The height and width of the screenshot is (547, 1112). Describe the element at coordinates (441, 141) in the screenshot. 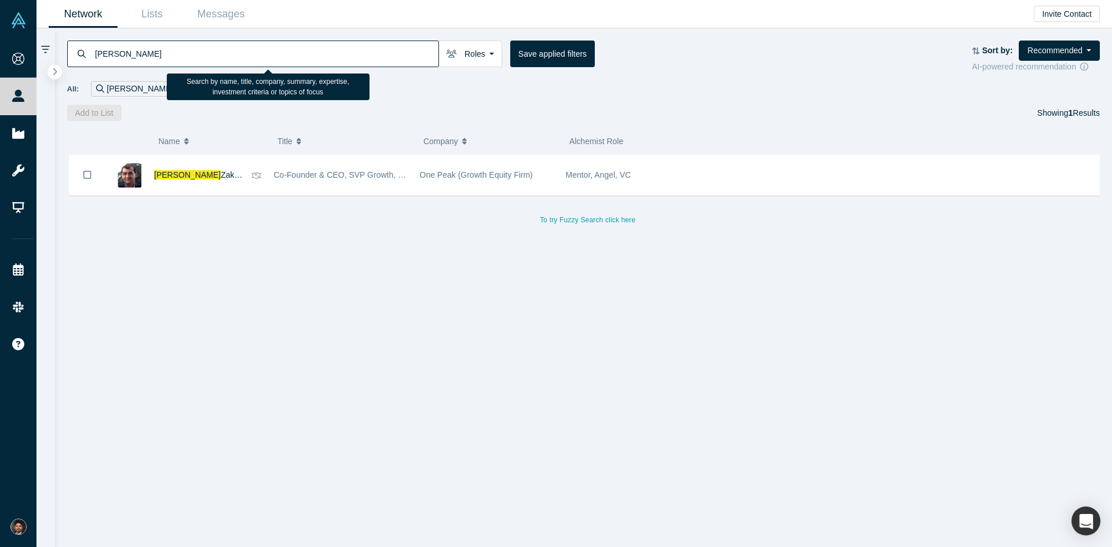

I see `span: Company` at that location.